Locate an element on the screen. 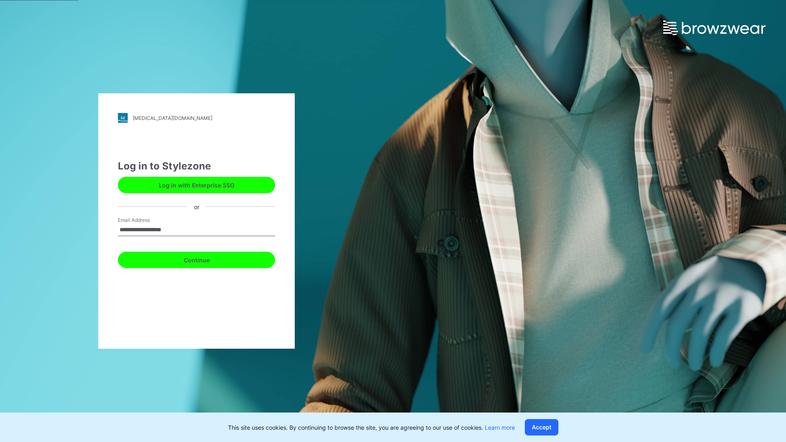 Image resolution: width=786 pixels, height=442 pixels. div: Log in to Stylezone is located at coordinates (197, 166).